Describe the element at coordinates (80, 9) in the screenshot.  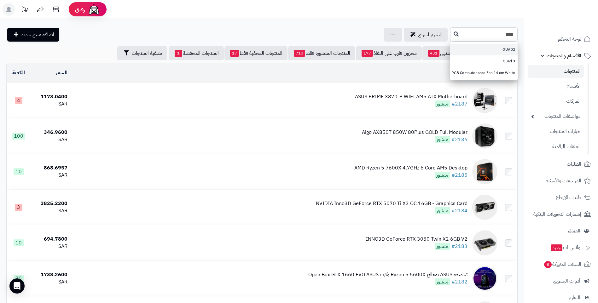
I see `span: رفيق` at that location.